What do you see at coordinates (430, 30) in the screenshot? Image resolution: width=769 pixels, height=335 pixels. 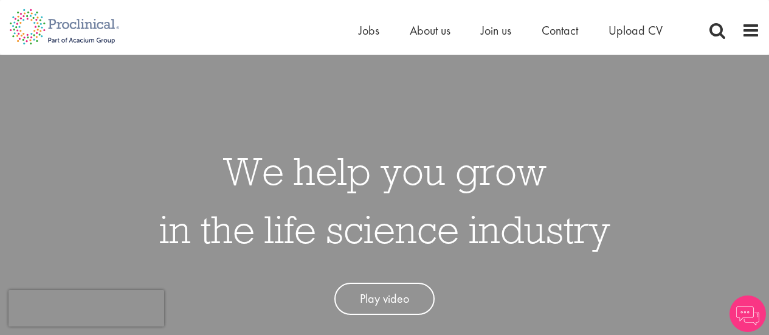 I see `span: About us` at bounding box center [430, 30].